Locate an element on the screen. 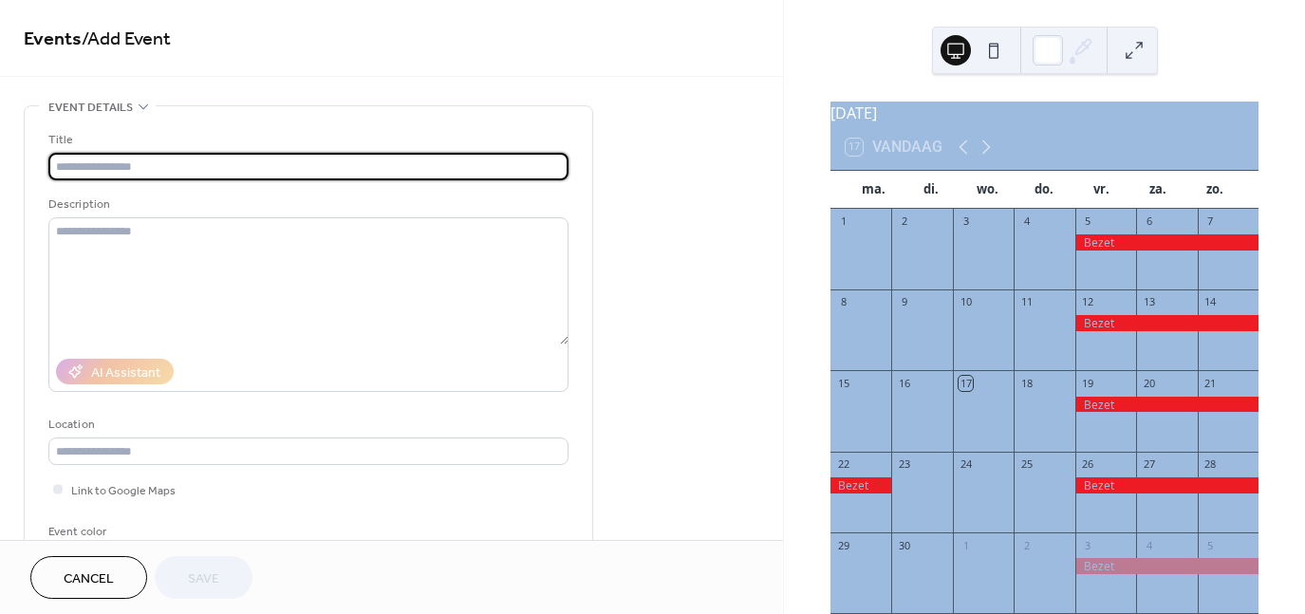 The width and height of the screenshot is (1305, 614). div: za. is located at coordinates (1158, 190).